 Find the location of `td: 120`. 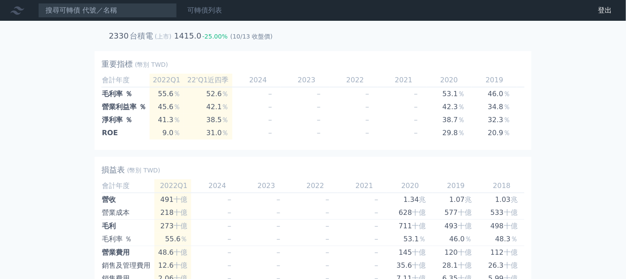

td: 120 is located at coordinates (456, 253).